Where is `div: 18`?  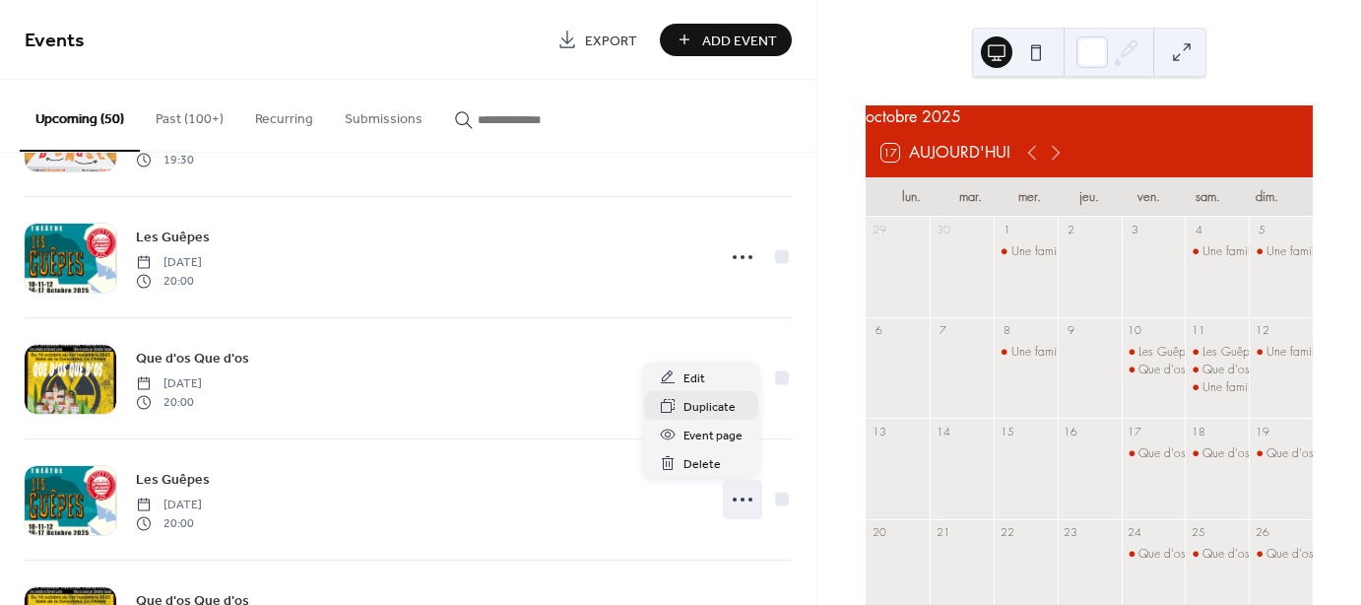 div: 18 is located at coordinates (1198, 431).